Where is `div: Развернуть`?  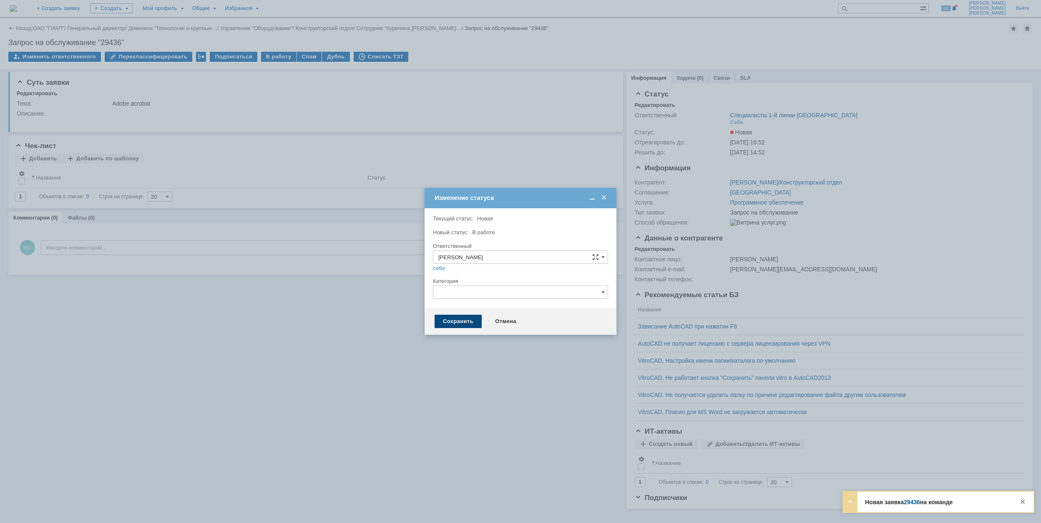
div: Развернуть is located at coordinates (850, 501).